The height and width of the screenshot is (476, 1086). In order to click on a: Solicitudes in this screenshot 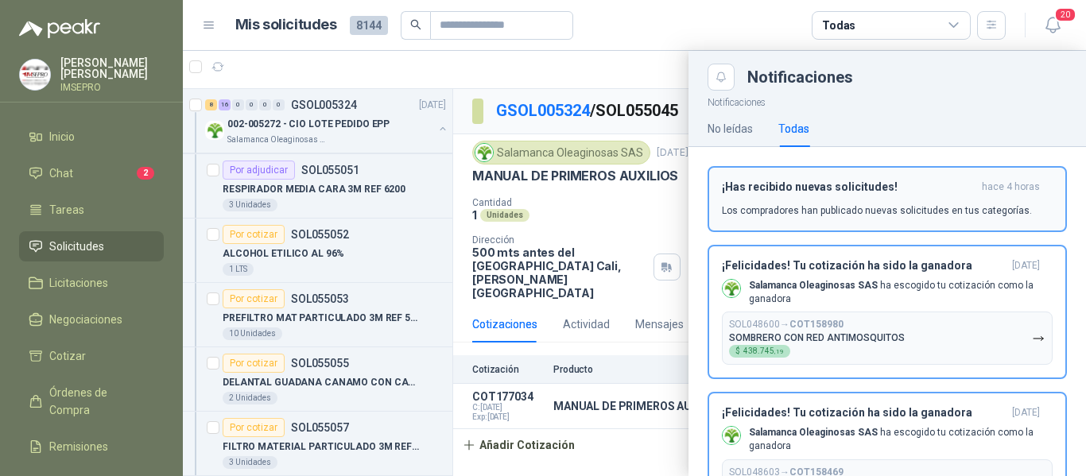, I will do `click(91, 246)`.